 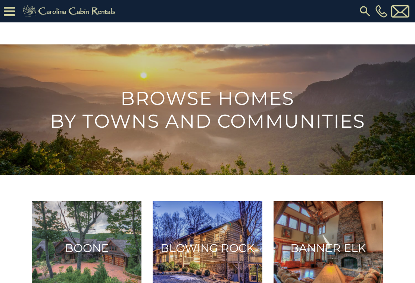 What do you see at coordinates (70, 11) in the screenshot?
I see `img: Khaki-logo.png` at bounding box center [70, 11].